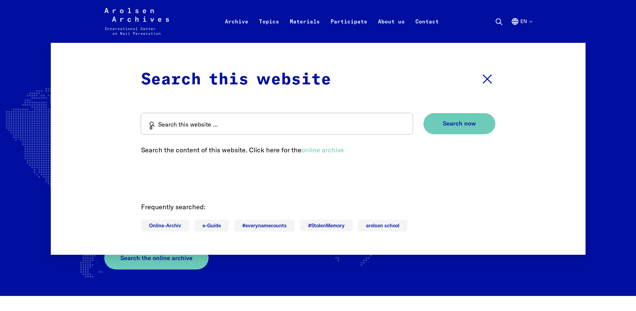 This screenshot has width=636, height=311. I want to click on a: e-Guide, so click(212, 225).